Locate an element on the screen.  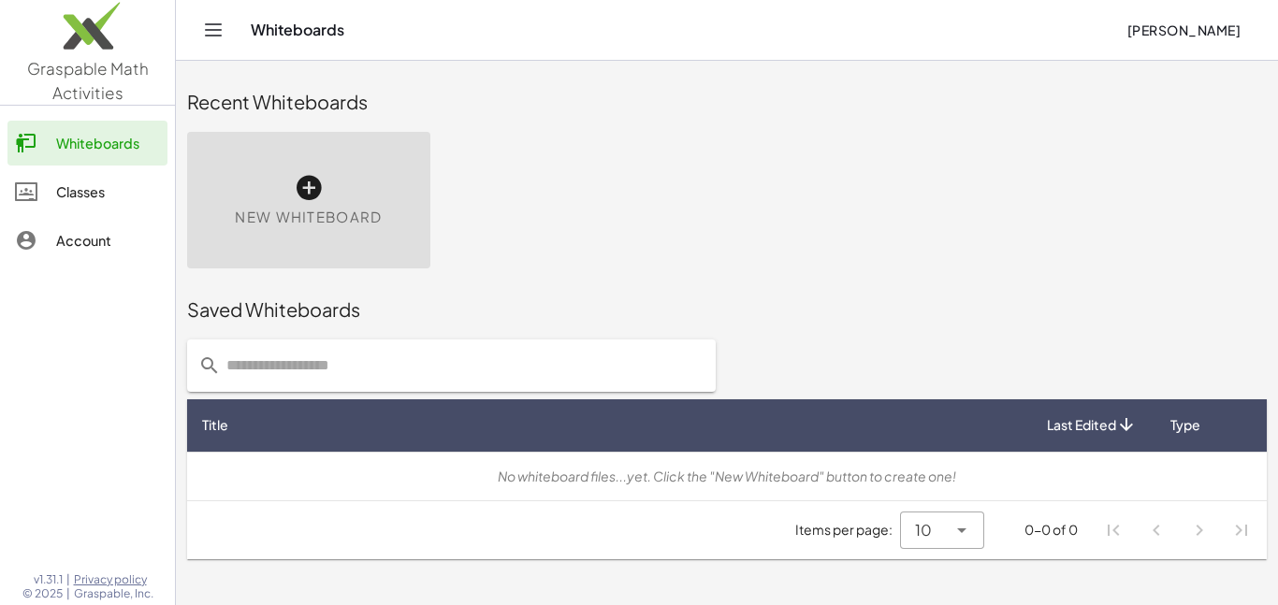
div: Account is located at coordinates (108, 241).